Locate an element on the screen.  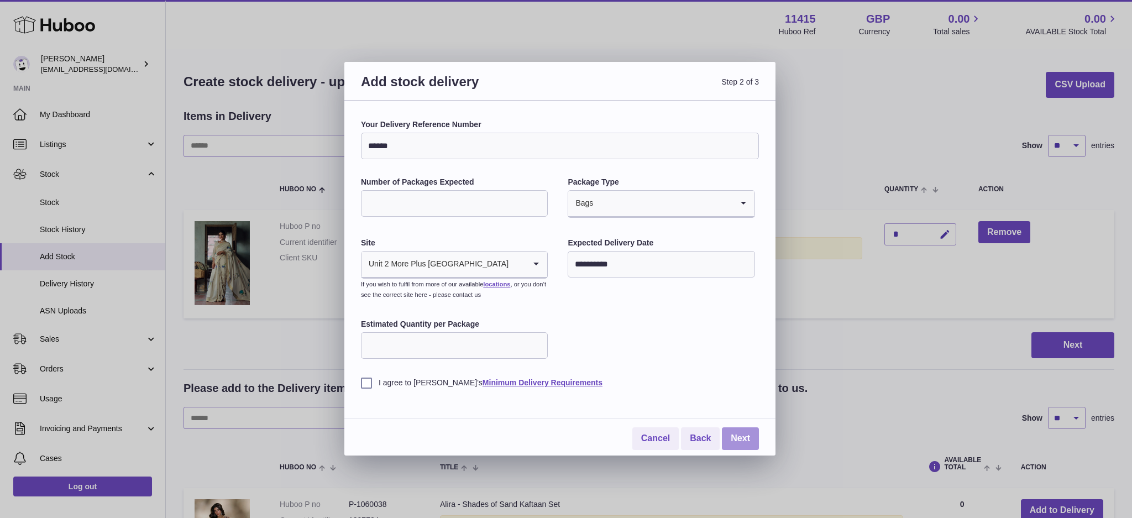
label: Package Type is located at coordinates (661, 182).